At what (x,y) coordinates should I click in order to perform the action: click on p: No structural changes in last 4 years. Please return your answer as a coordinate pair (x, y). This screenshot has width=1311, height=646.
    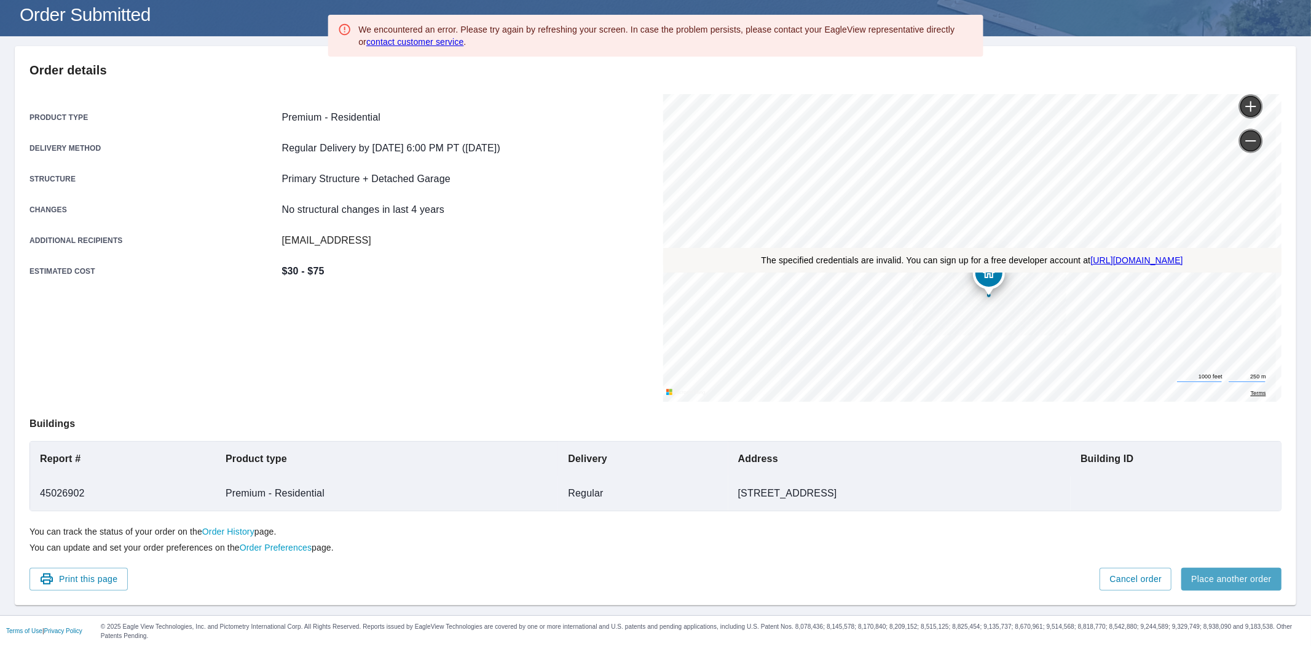
    Looking at the image, I should click on (363, 210).